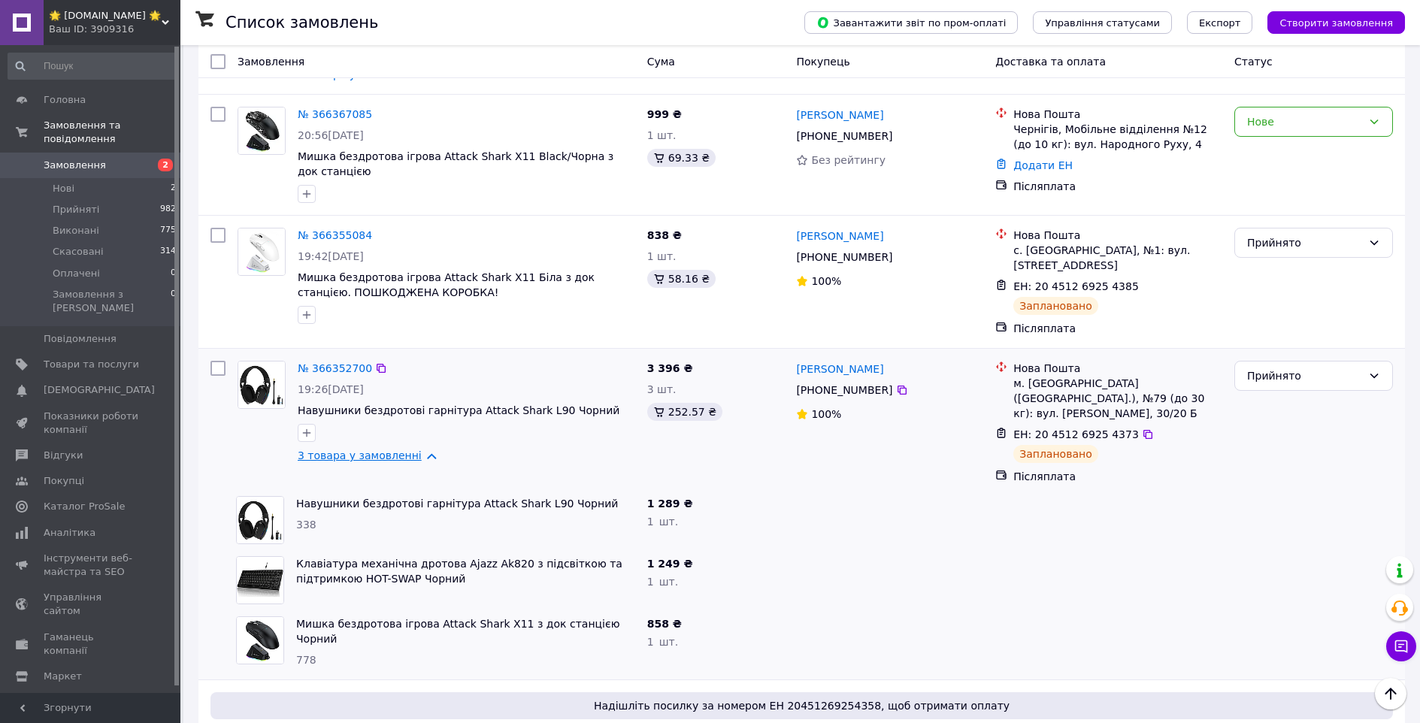  What do you see at coordinates (801, 706) in the screenshot?
I see `span: Надішліть посилку за номером ЕН 20451269254358, щоб отримати оплату` at bounding box center [801, 706].